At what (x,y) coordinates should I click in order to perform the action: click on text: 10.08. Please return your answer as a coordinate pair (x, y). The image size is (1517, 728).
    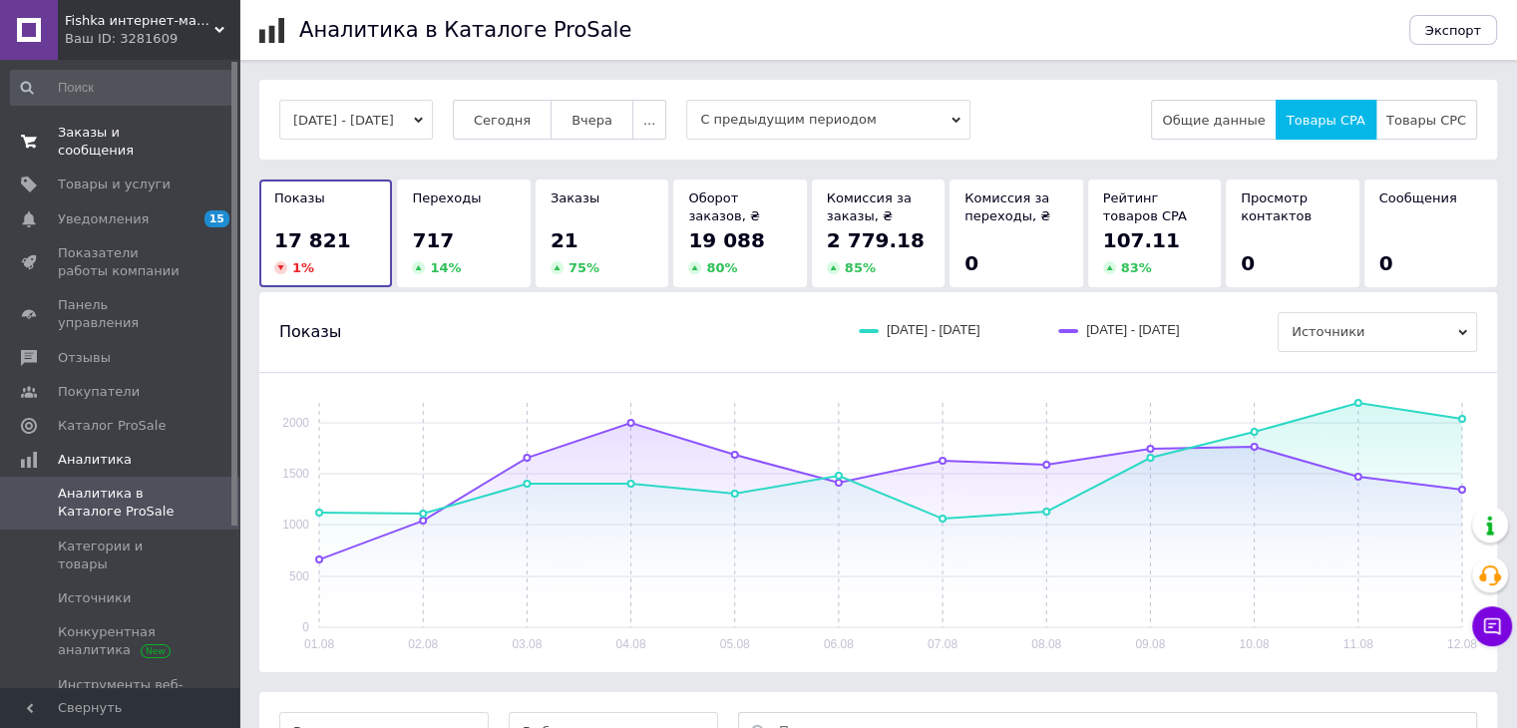
    Looking at the image, I should click on (1254, 644).